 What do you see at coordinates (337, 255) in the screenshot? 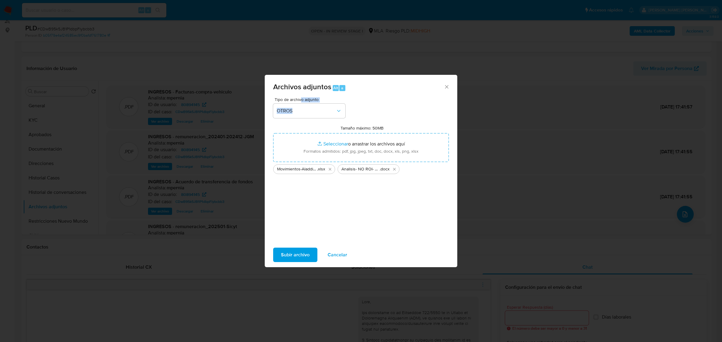
I see `button: Cancelar` at bounding box center [337, 255].